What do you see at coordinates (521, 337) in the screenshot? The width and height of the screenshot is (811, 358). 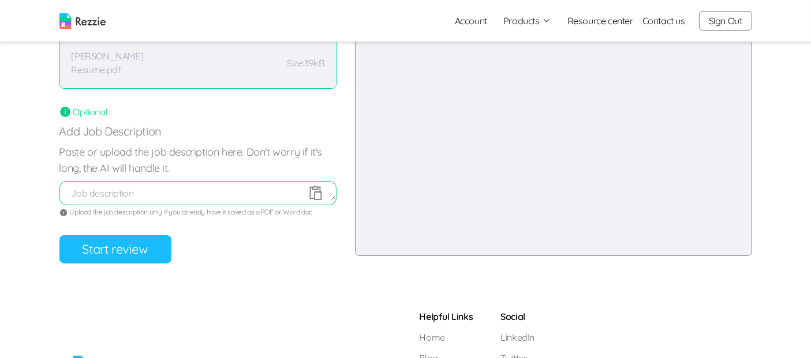 I see `a: LinkedIn` at bounding box center [521, 337].